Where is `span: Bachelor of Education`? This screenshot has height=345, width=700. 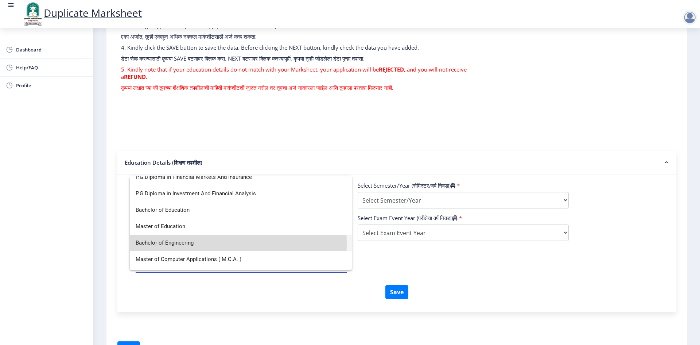 span: Bachelor of Education is located at coordinates (241, 210).